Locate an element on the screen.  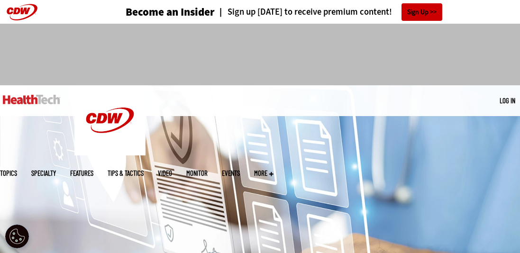
a: Become an Insider is located at coordinates (170, 12).